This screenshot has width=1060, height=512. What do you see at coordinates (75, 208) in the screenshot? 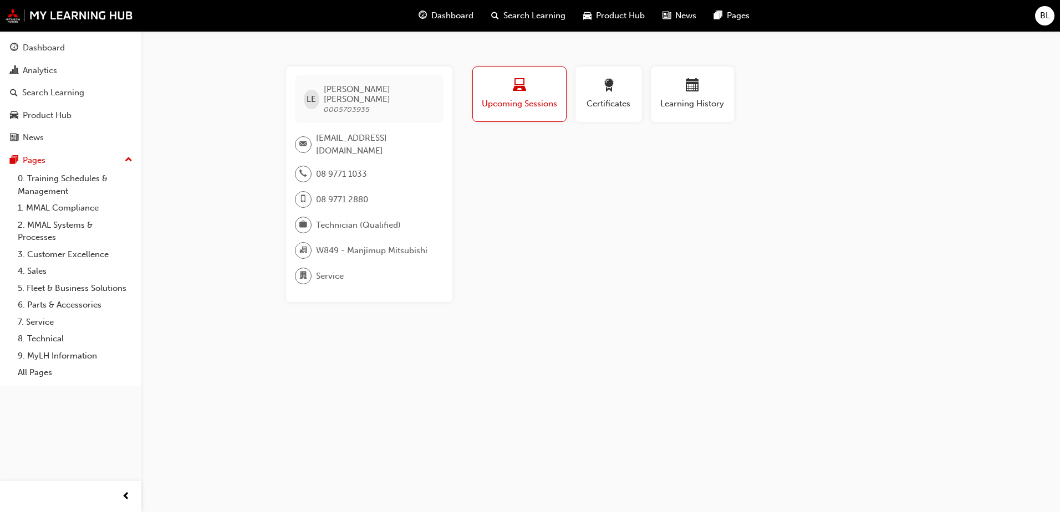
I see `a: 1. MMAL Compliance` at bounding box center [75, 208].